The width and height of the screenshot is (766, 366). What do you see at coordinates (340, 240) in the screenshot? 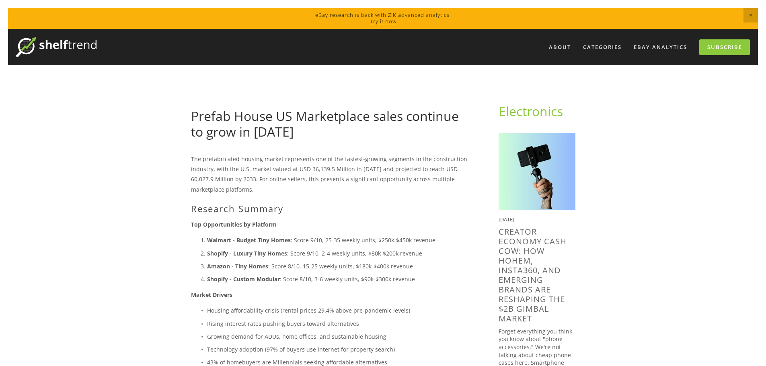
I see `p: : Score 9/10, 25-35 weekly units, $250k-$450k revenue` at bounding box center [340, 240].